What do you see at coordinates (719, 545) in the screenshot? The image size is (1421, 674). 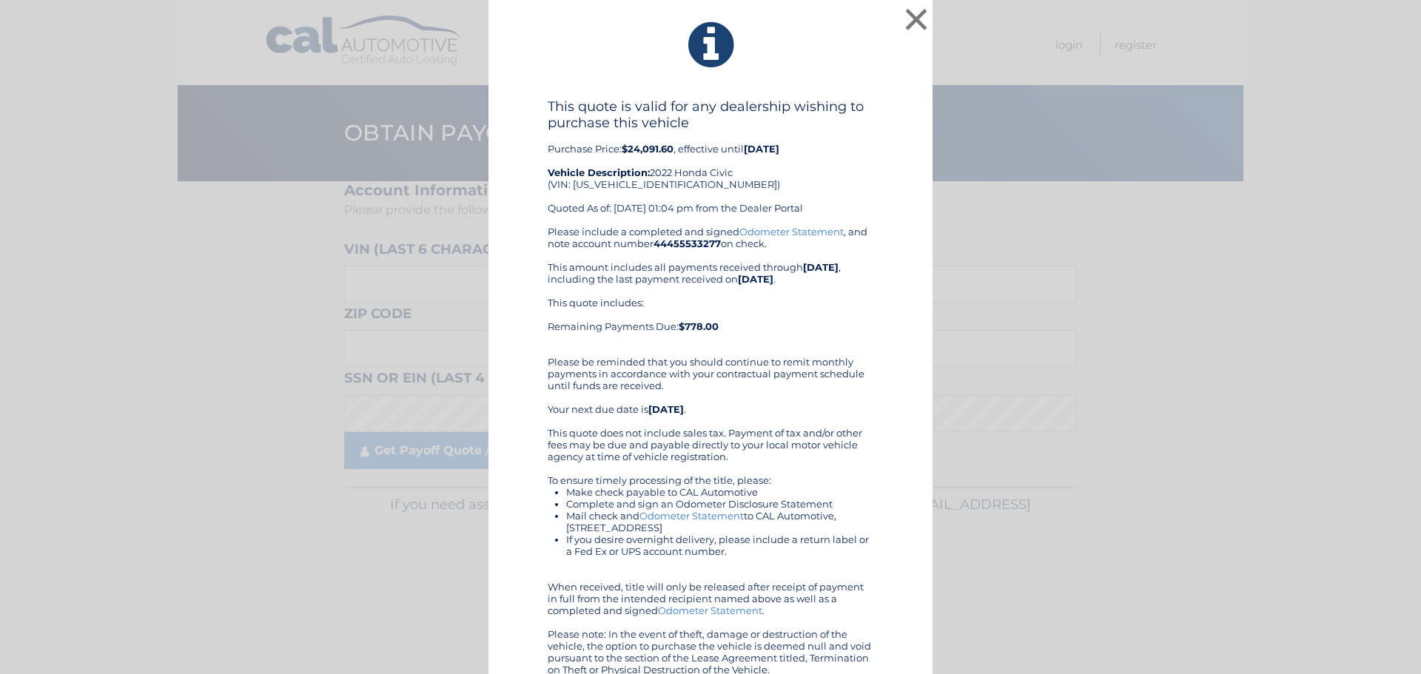 I see `li: If you desire overnight delivery, please include a return label or a Fed Ex or UPS account number.` at bounding box center [719, 545].